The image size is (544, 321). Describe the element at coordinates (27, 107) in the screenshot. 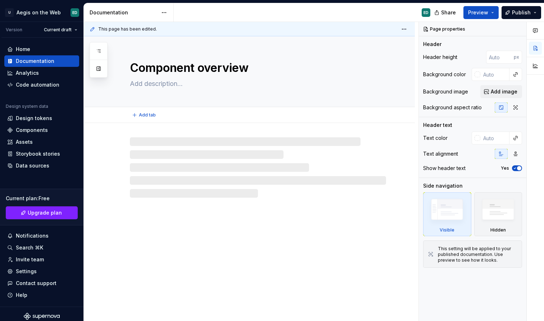

I see `div: Design system data` at that location.